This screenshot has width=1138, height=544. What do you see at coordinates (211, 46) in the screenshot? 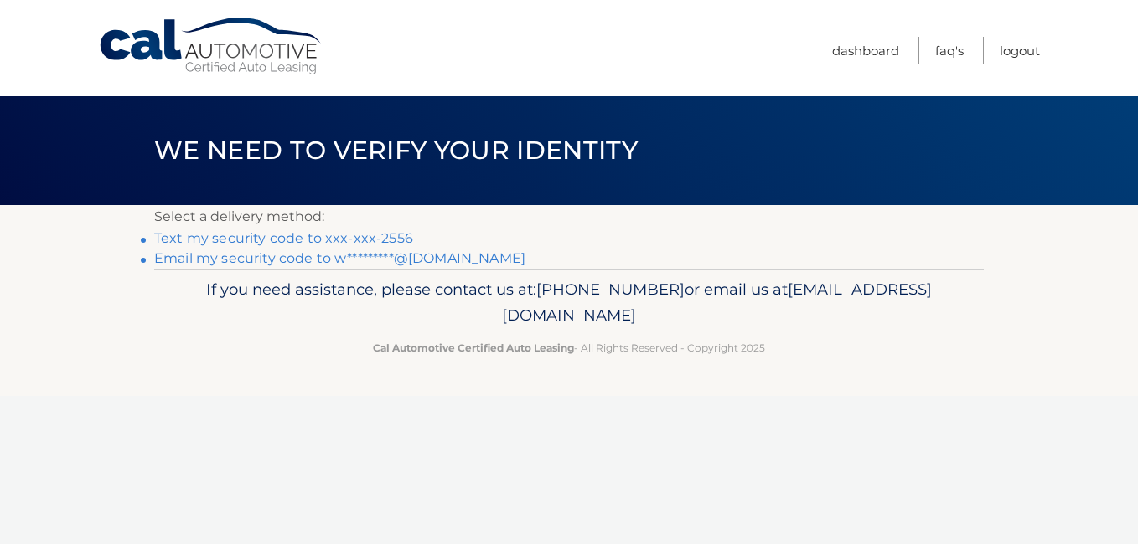
I see `a: Cal Automotive` at bounding box center [211, 46].